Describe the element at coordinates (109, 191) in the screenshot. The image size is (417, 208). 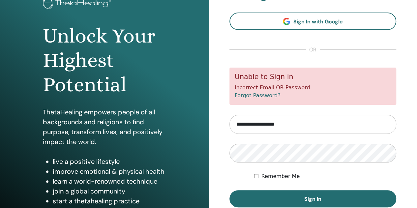
I see `li: join a global community` at that location.